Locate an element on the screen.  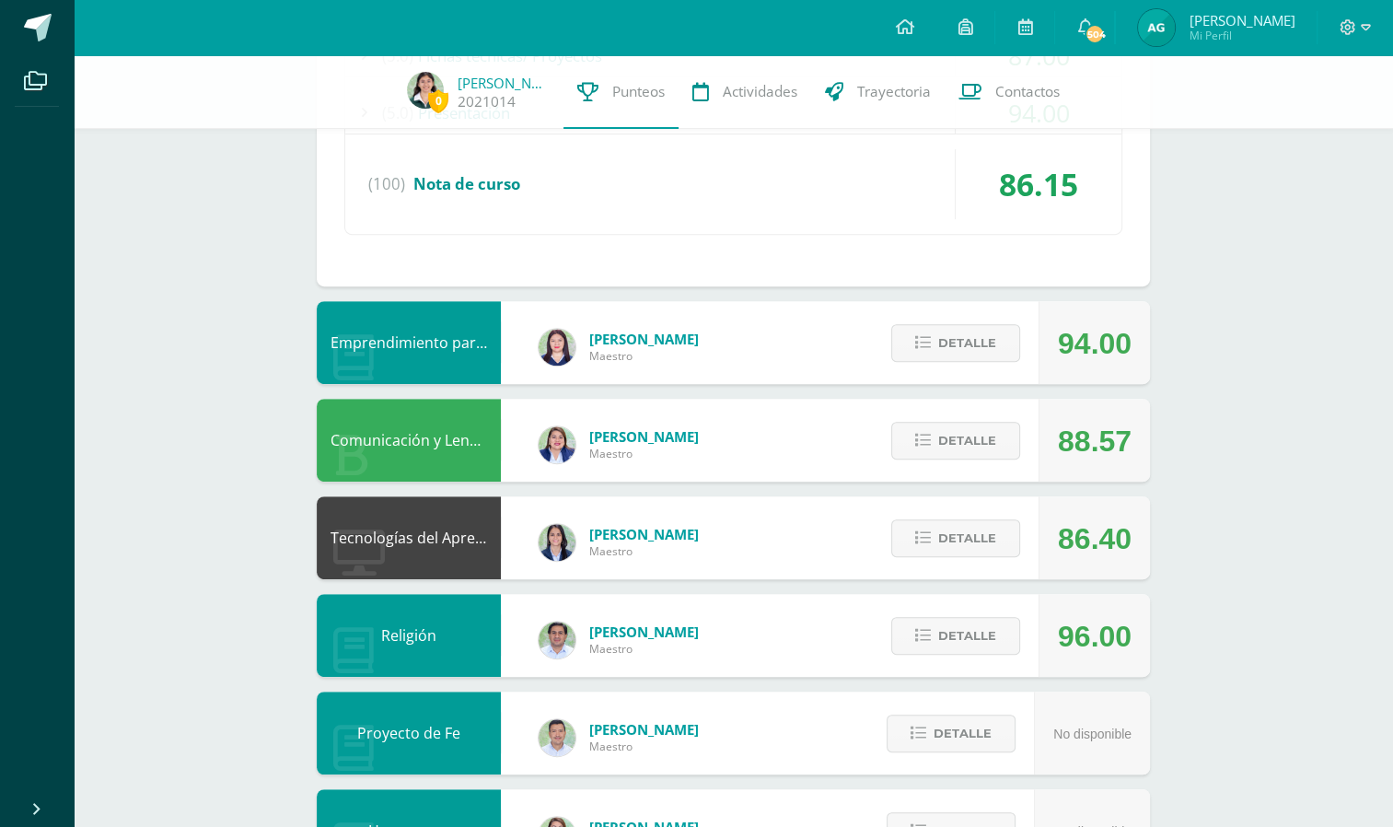
div: 86.15 is located at coordinates (1038, 184).